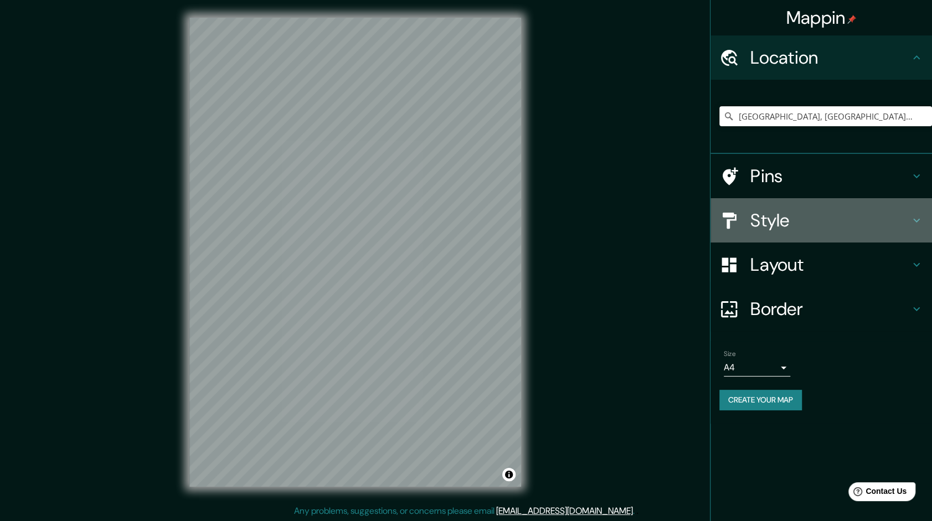 This screenshot has width=932, height=521. Describe the element at coordinates (826, 116) in the screenshot. I see `input: Pick your city or area` at that location.